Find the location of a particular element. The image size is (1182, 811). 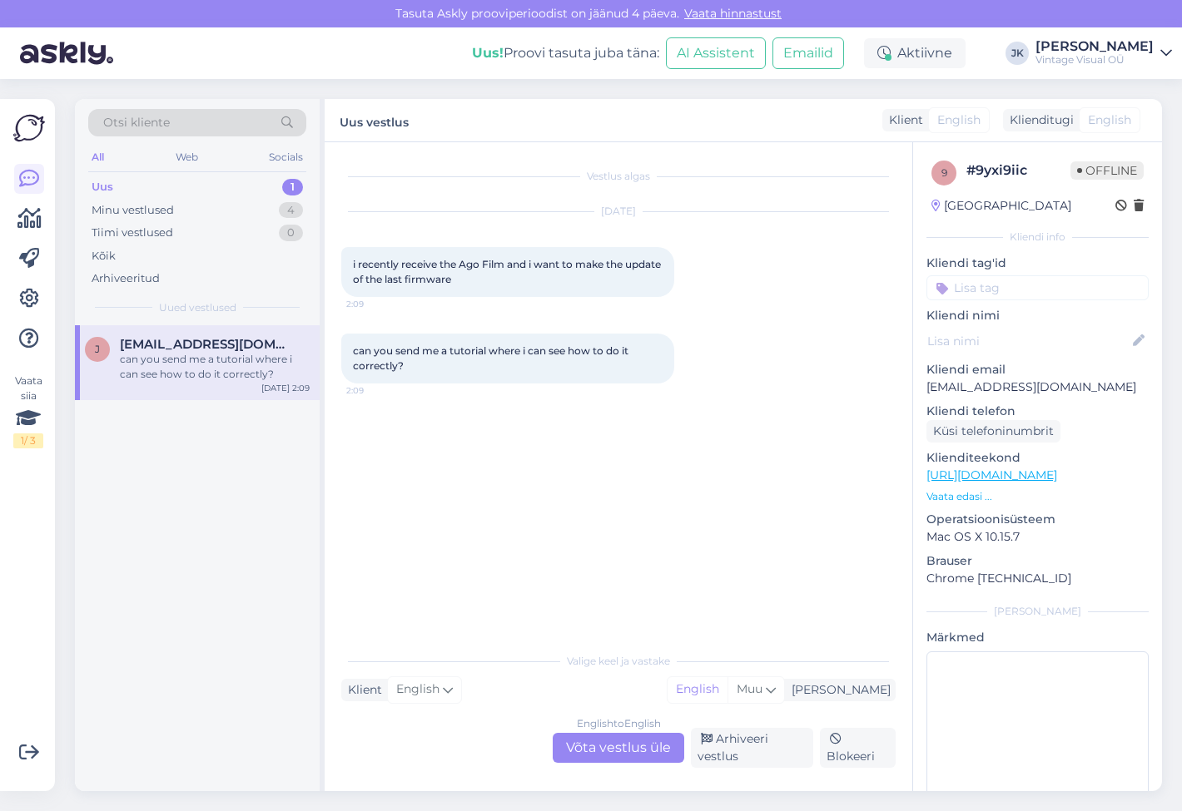

div: Vintage Visual OÜ is located at coordinates (1094, 60).